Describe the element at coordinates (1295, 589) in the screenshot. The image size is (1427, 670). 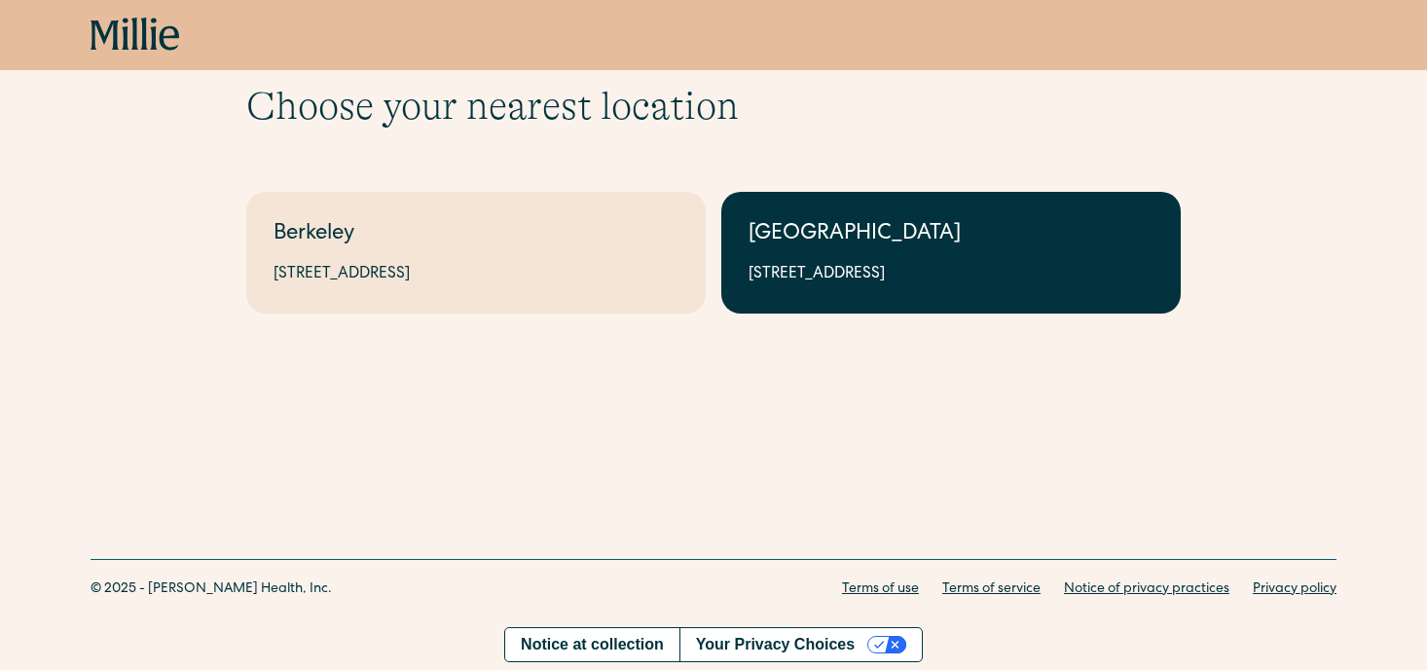
I see `a: Privacy policy` at that location.